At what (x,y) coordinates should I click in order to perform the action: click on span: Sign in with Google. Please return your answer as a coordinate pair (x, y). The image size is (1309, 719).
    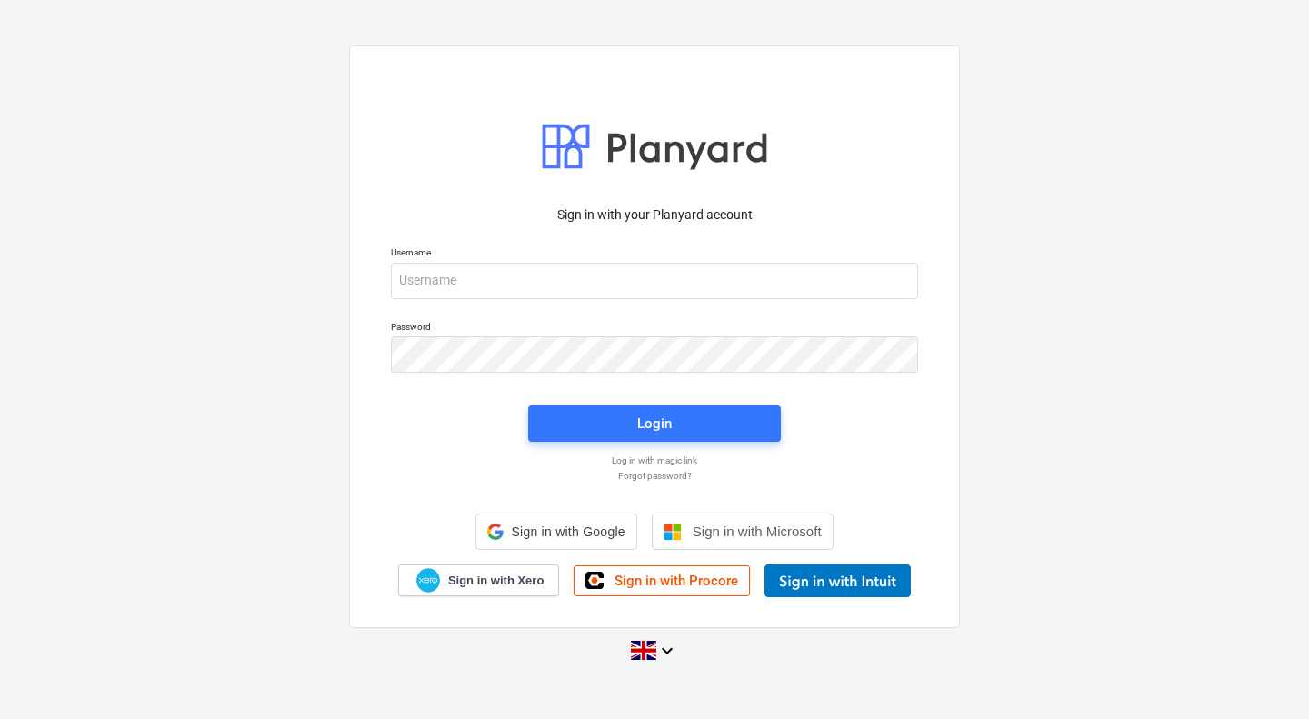
    Looking at the image, I should click on (567, 532).